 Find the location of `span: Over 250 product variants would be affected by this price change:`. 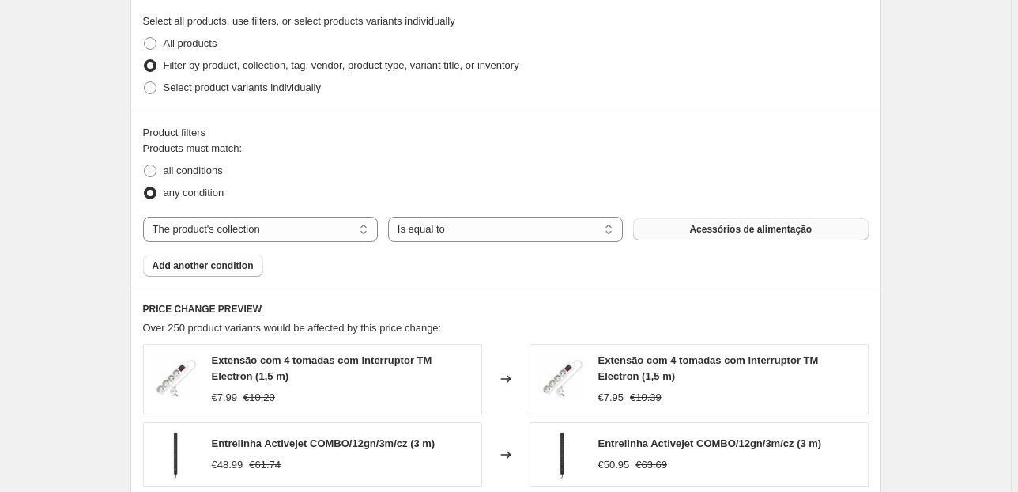

span: Over 250 product variants would be affected by this price change: is located at coordinates (293, 327).